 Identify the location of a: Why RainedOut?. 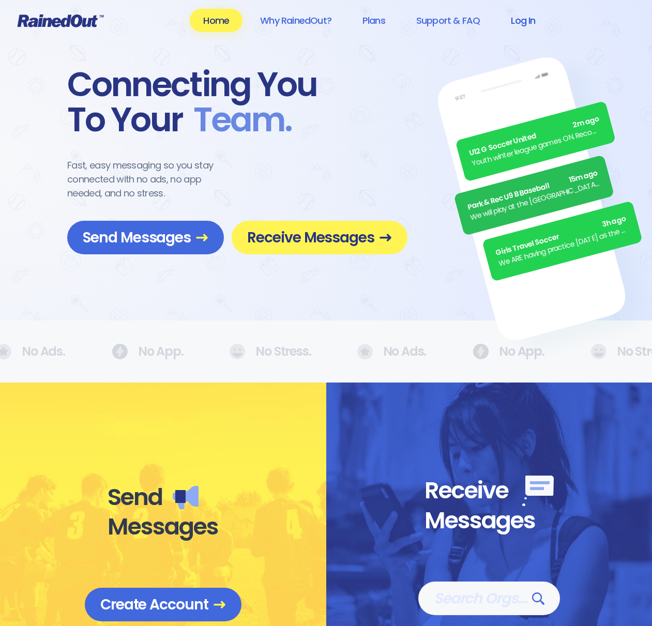
(296, 20).